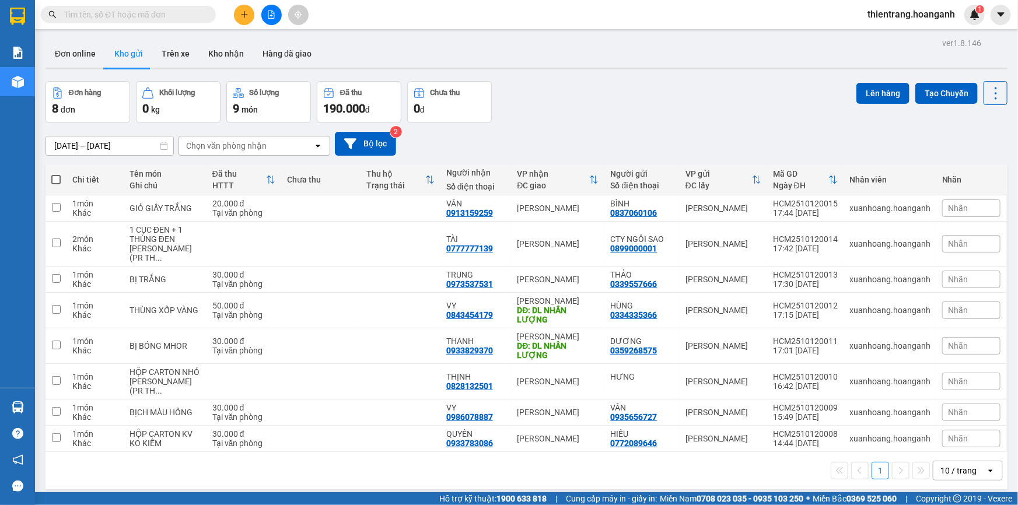 The image size is (1018, 505). What do you see at coordinates (298, 15) in the screenshot?
I see `span: aim` at bounding box center [298, 15].